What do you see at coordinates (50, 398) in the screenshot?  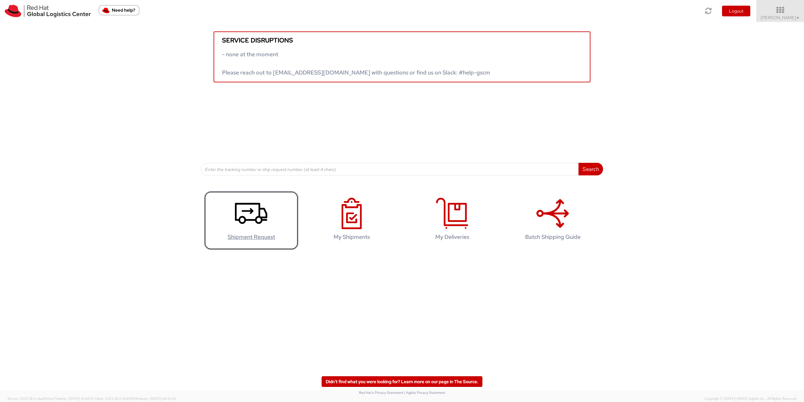 I see `span: Server: 2025.18.0-daa1fe12ee7` at bounding box center [50, 398].